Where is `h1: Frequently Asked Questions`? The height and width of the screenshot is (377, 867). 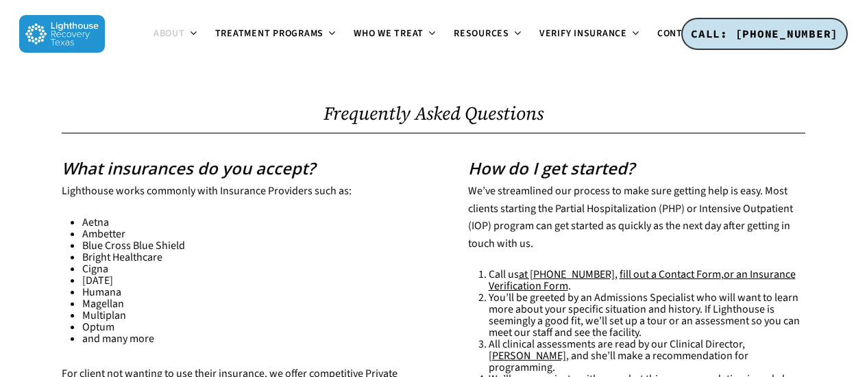 h1: Frequently Asked Questions is located at coordinates (433, 114).